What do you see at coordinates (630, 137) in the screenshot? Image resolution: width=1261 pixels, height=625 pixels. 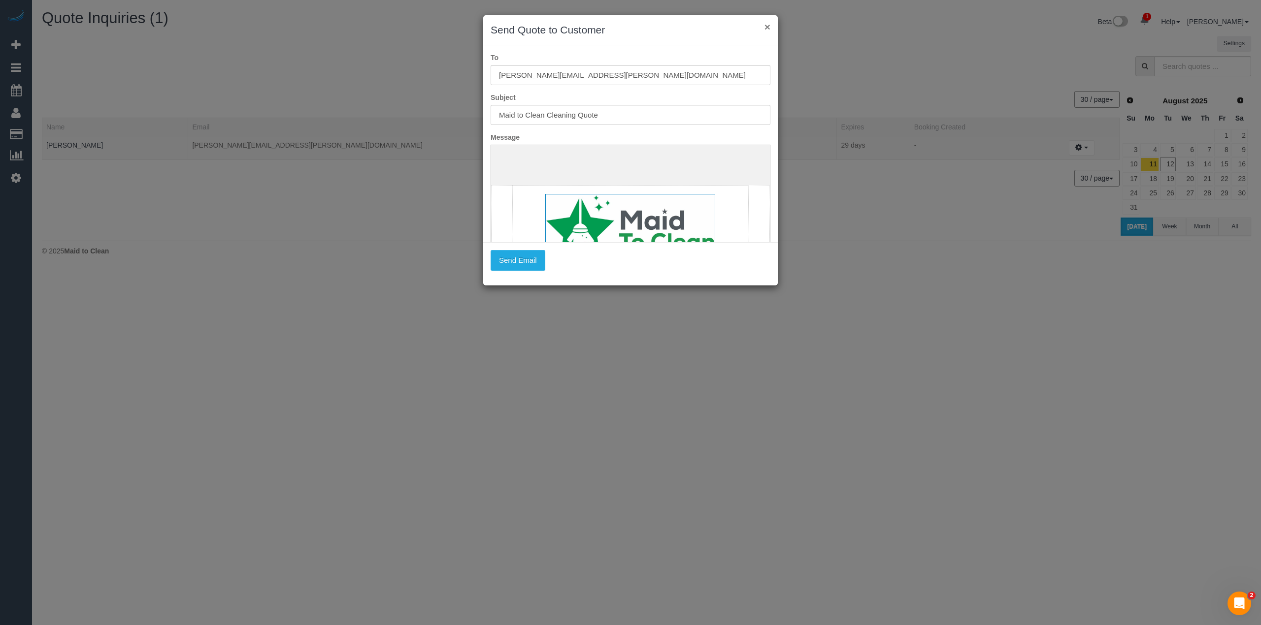 I see `label: Message` at bounding box center [630, 137].